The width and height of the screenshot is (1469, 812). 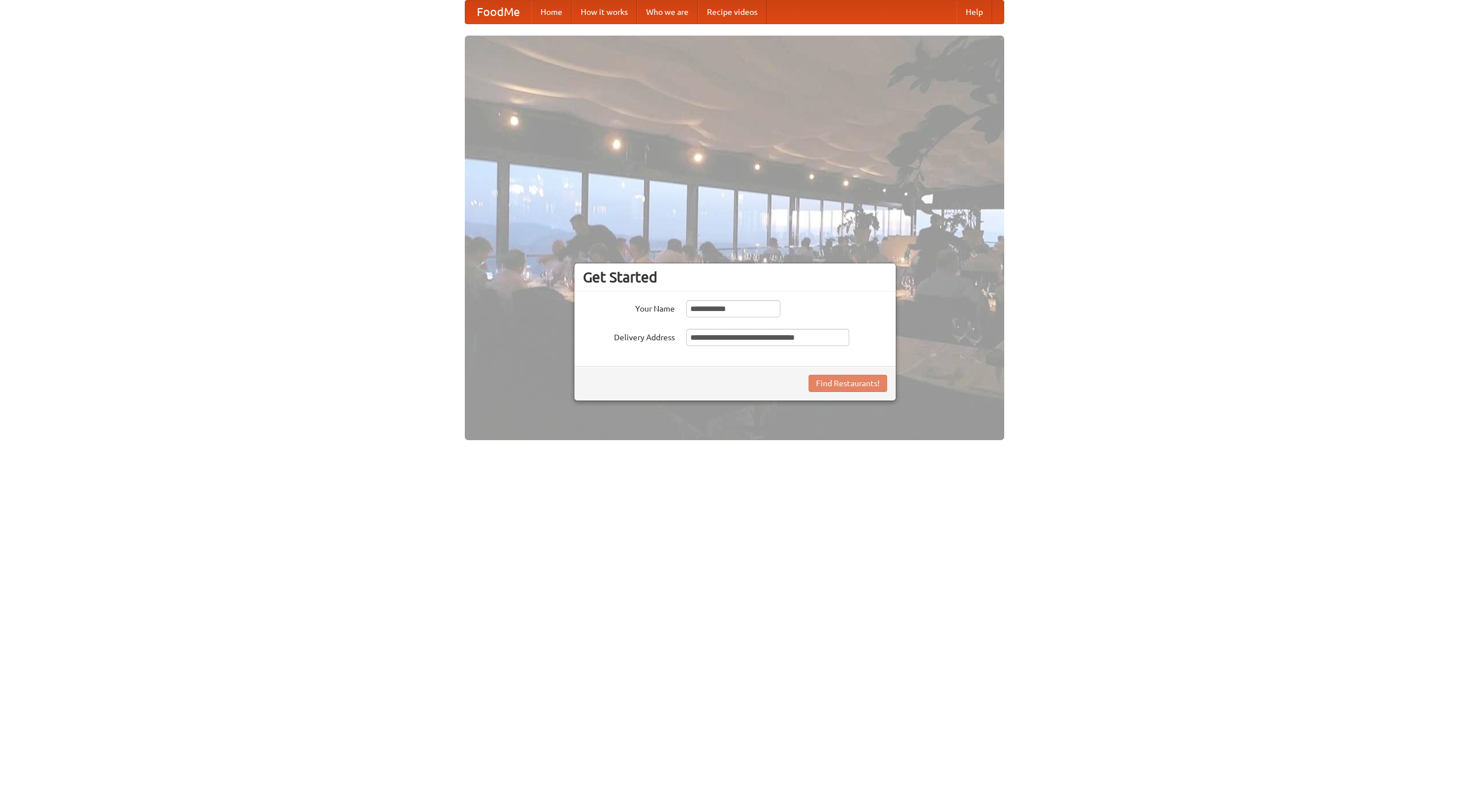 What do you see at coordinates (667, 12) in the screenshot?
I see `a: Who we are` at bounding box center [667, 12].